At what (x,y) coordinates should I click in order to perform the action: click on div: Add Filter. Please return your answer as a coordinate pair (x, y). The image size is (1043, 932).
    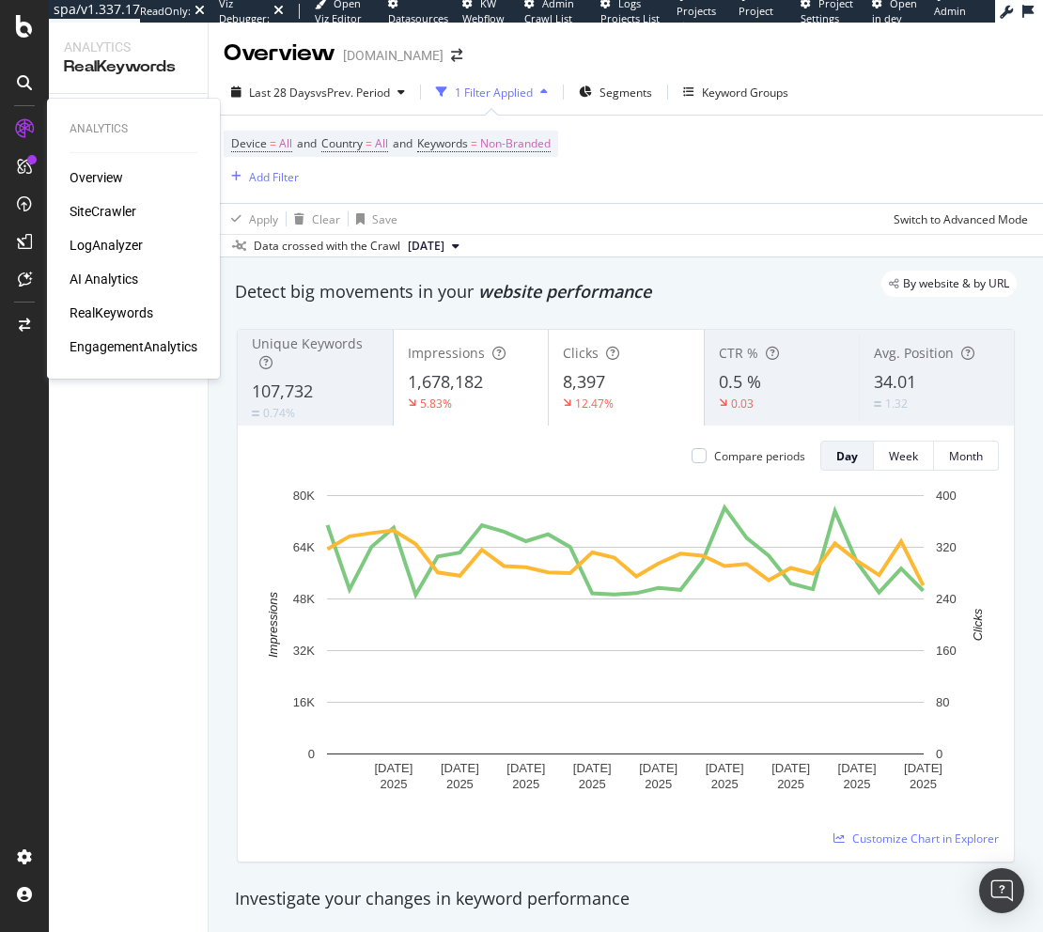
    Looking at the image, I should click on (274, 177).